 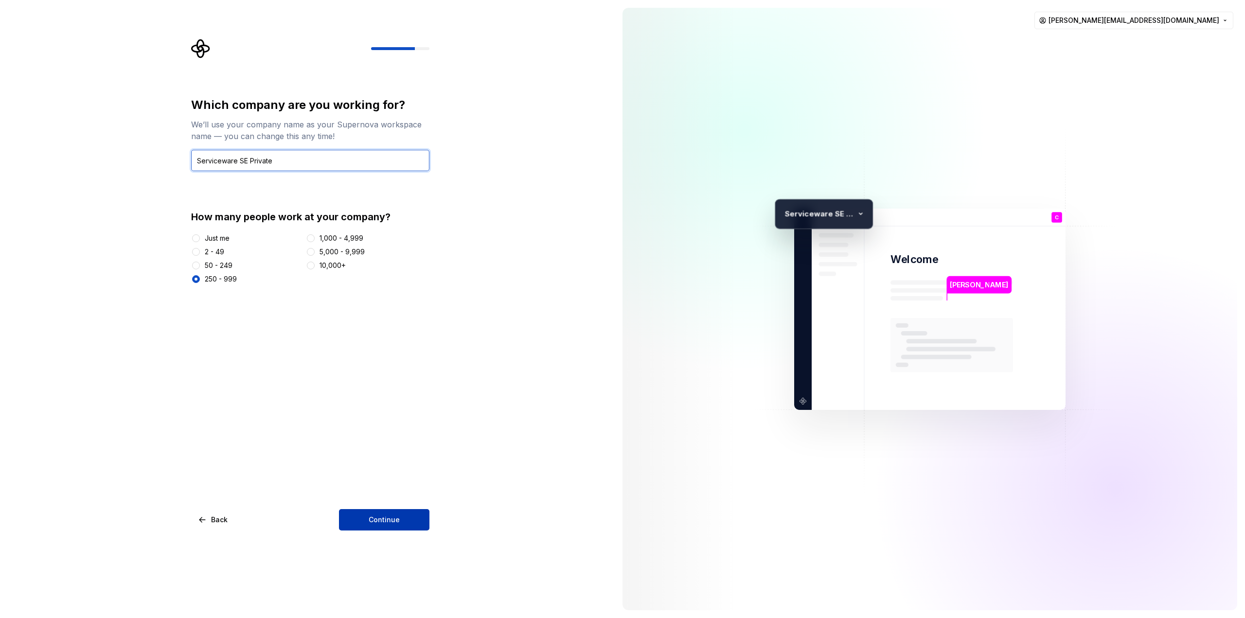 What do you see at coordinates (201, 49) in the screenshot?
I see `svg: Supernova Logo` at bounding box center [201, 49].